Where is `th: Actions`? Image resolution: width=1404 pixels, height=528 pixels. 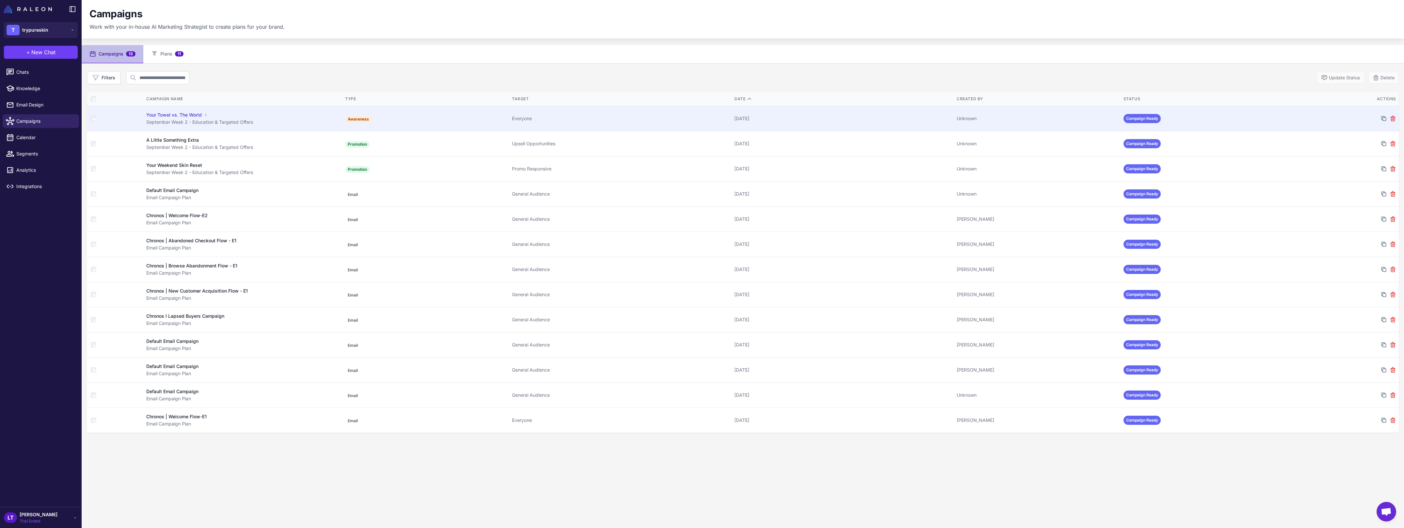
th: Actions is located at coordinates (1343, 99).